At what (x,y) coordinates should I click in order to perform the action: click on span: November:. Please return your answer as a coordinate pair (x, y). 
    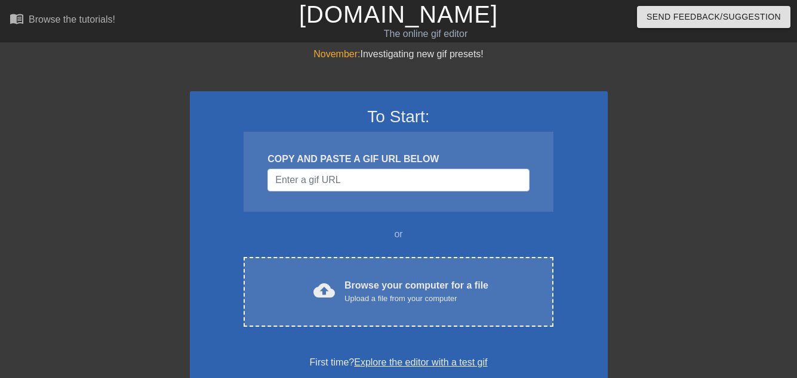
    Looking at the image, I should click on (337, 54).